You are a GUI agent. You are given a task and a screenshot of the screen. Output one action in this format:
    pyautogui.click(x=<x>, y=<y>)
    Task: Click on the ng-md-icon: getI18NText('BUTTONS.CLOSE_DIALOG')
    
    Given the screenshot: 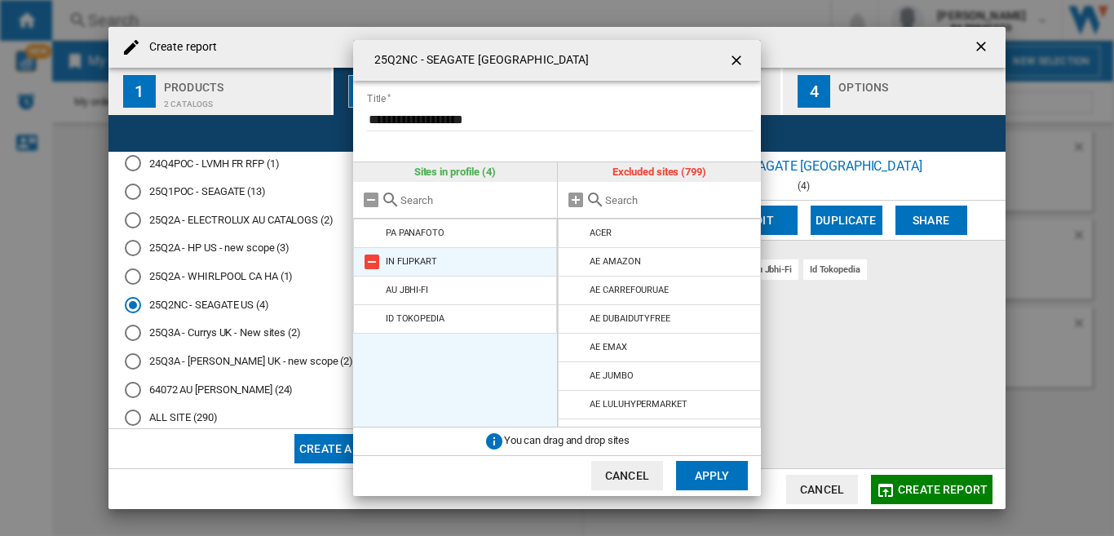 What is the action you would take?
    pyautogui.click(x=738, y=62)
    